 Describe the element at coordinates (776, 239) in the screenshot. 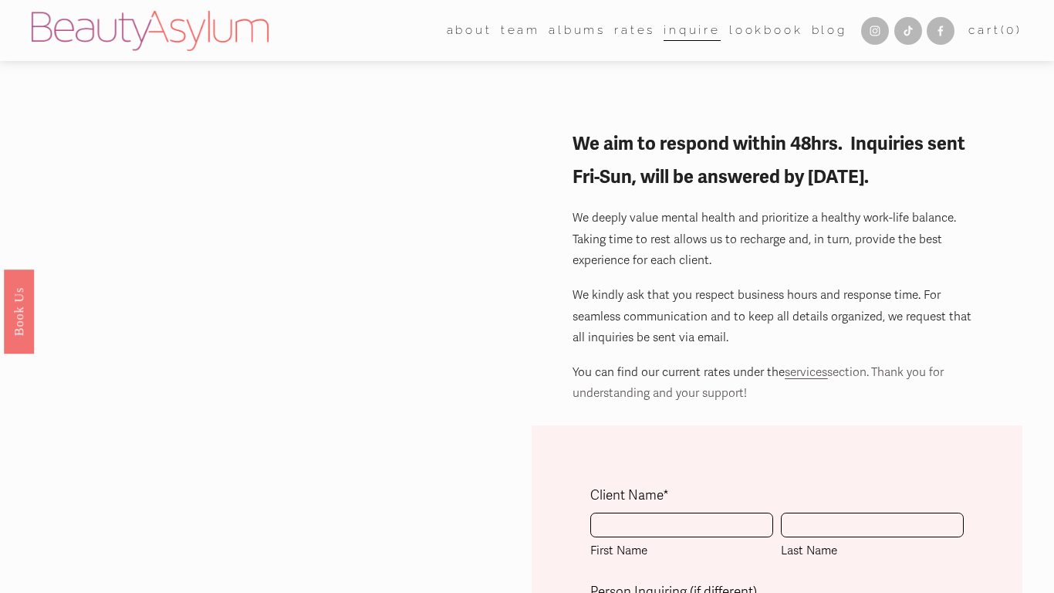

I see `p: We deeply value mental health and prioritize a healthy work-life balance. Taking time to rest all...` at that location.